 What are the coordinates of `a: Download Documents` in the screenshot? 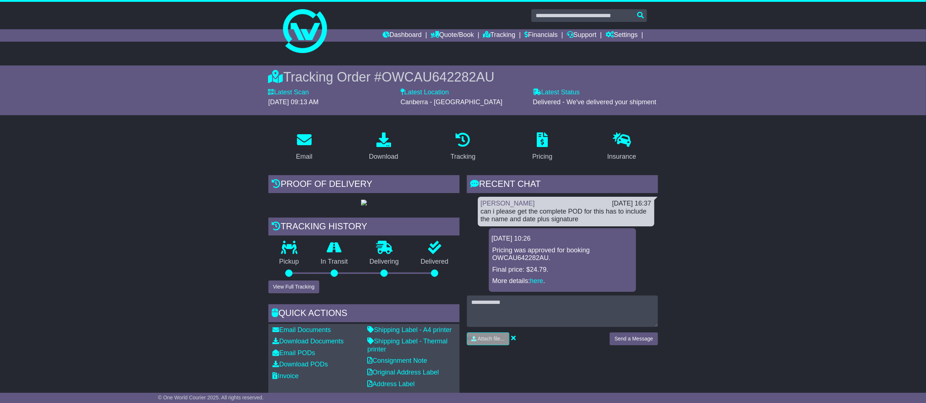 It's located at (308, 342).